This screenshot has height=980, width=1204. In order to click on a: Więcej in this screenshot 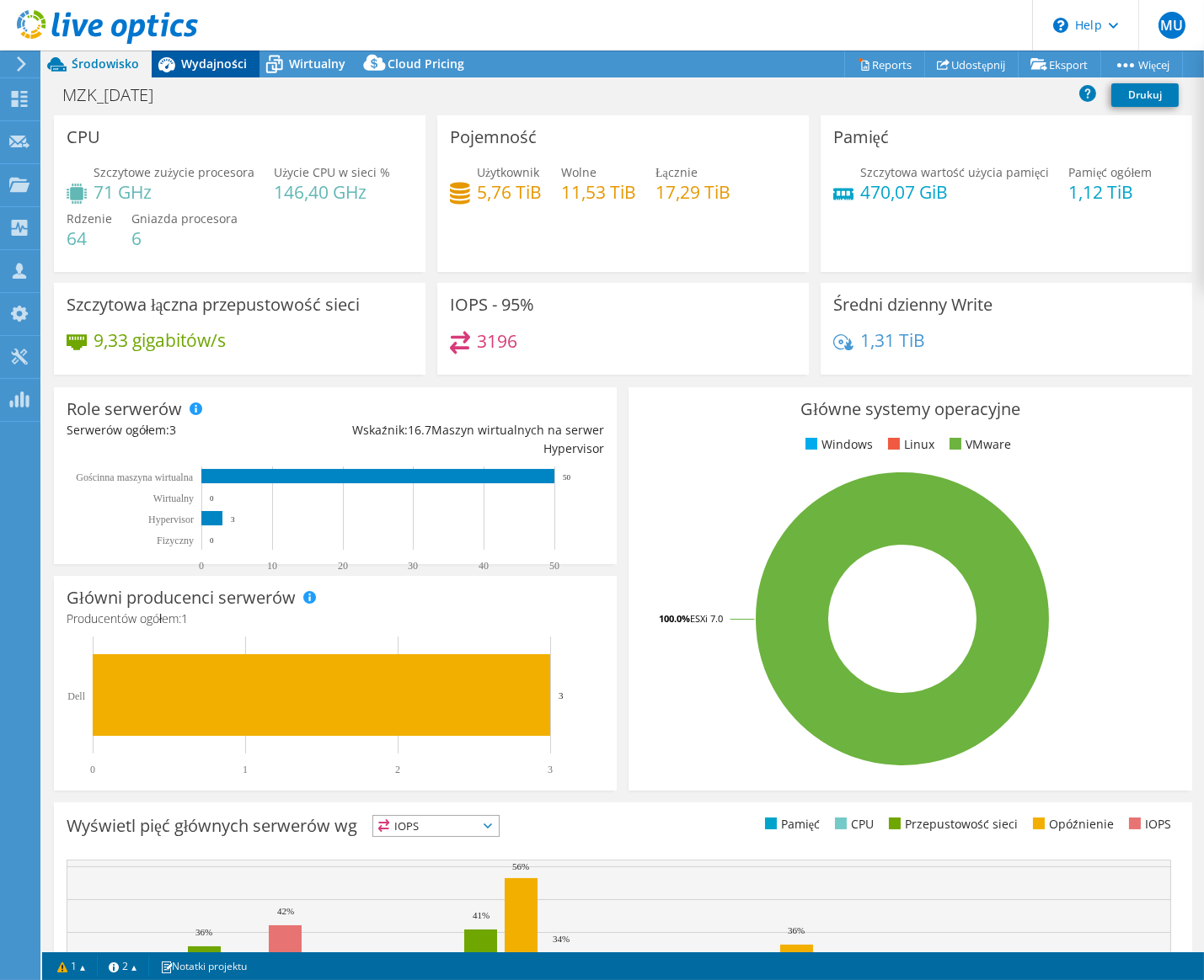, I will do `click(1141, 64)`.